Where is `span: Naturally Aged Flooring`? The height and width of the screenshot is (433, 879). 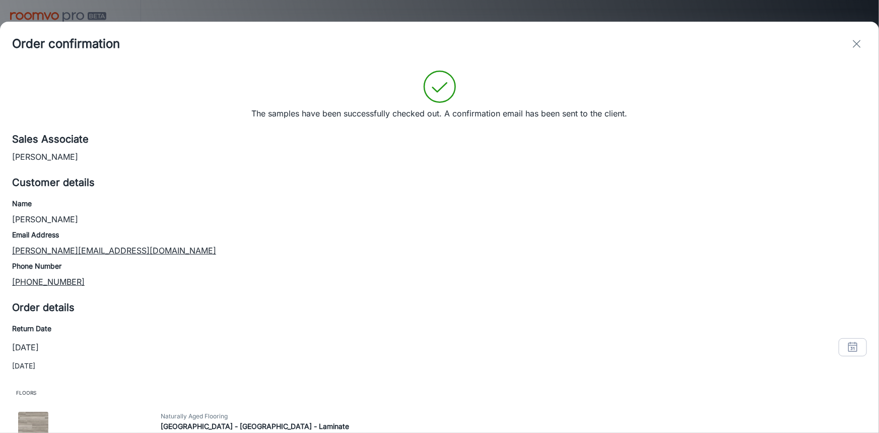
span: Naturally Aged Flooring is located at coordinates (515, 416).